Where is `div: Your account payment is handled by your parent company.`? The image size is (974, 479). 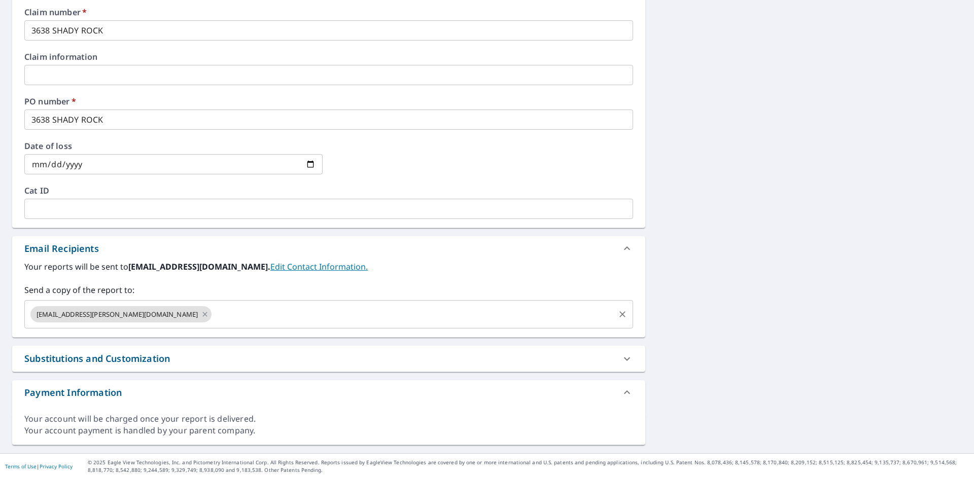 div: Your account payment is handled by your parent company. is located at coordinates (329, 430).